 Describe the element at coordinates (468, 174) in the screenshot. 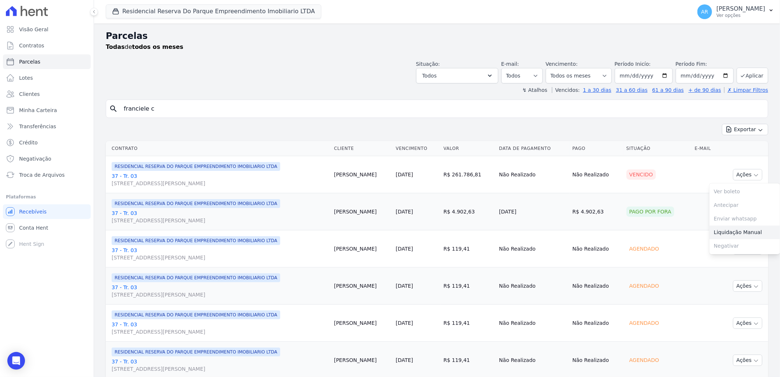

I see `td: R$ 261.786,81` at that location.